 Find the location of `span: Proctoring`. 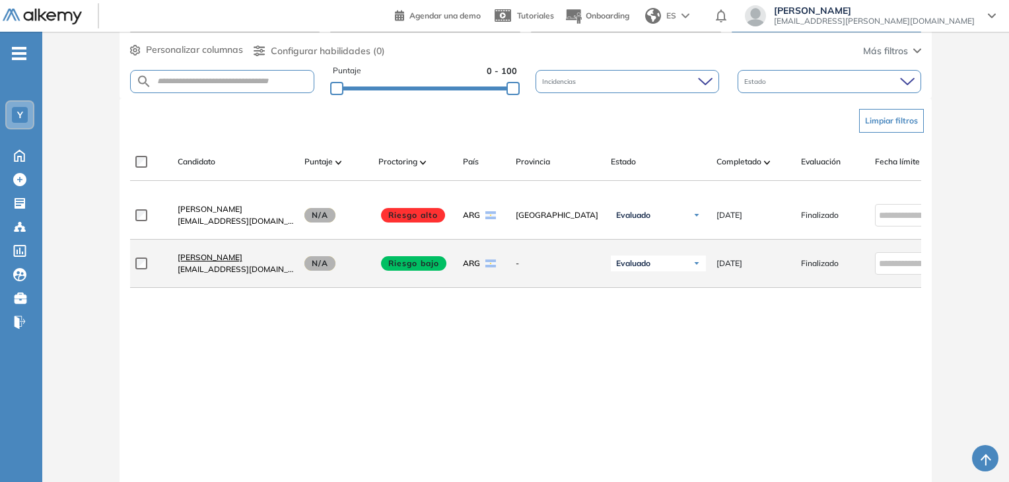

span: Proctoring is located at coordinates (398, 162).